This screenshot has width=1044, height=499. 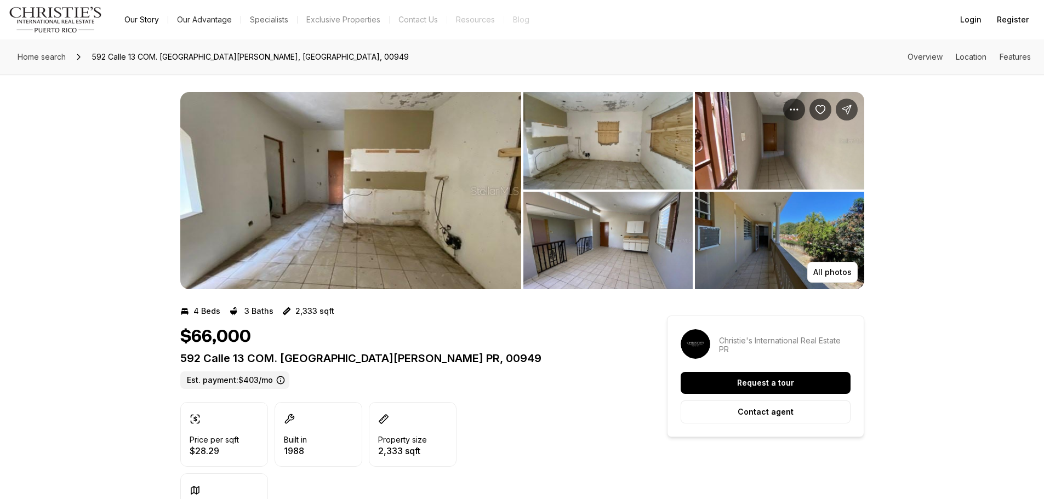 What do you see at coordinates (794, 110) in the screenshot?
I see `button: Property options` at bounding box center [794, 110].